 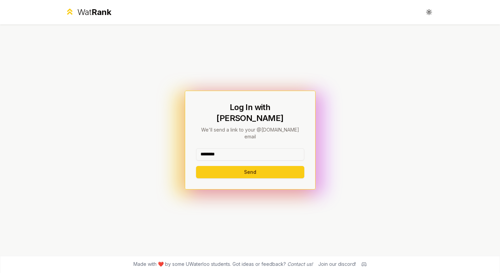 What do you see at coordinates (101, 12) in the screenshot?
I see `span: Rank` at bounding box center [101, 12].